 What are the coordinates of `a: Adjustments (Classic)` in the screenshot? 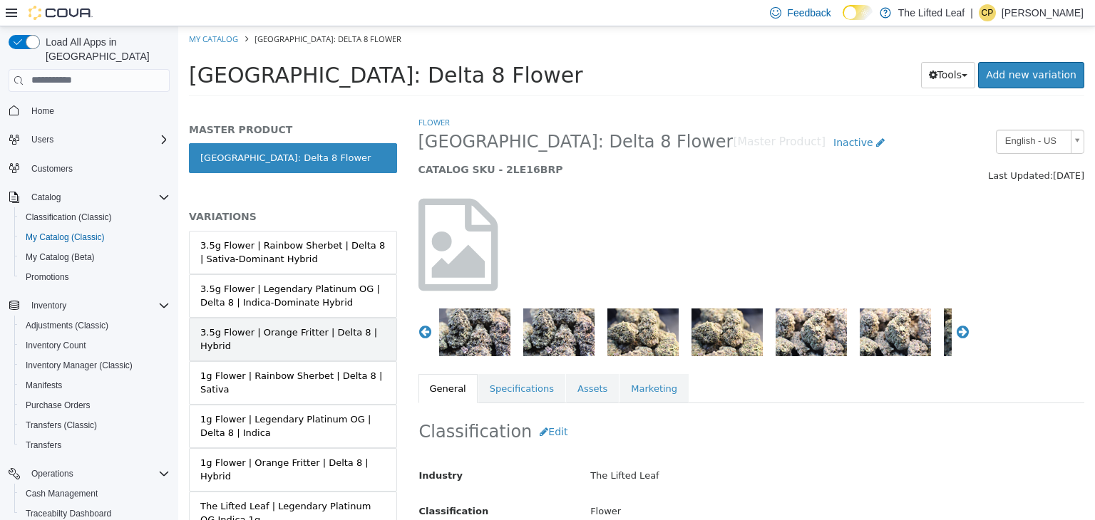 It's located at (67, 326).